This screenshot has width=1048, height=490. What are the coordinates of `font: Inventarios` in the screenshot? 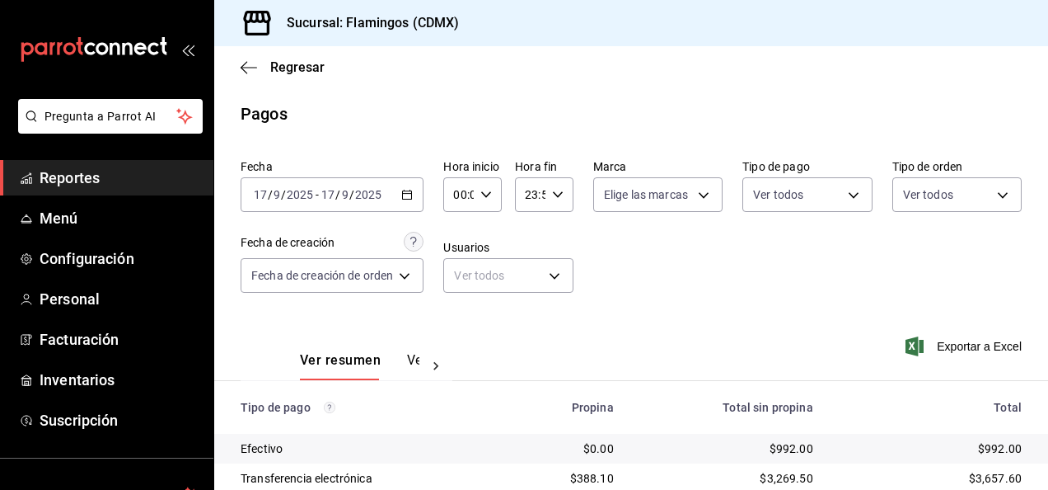 It's located at (77, 379).